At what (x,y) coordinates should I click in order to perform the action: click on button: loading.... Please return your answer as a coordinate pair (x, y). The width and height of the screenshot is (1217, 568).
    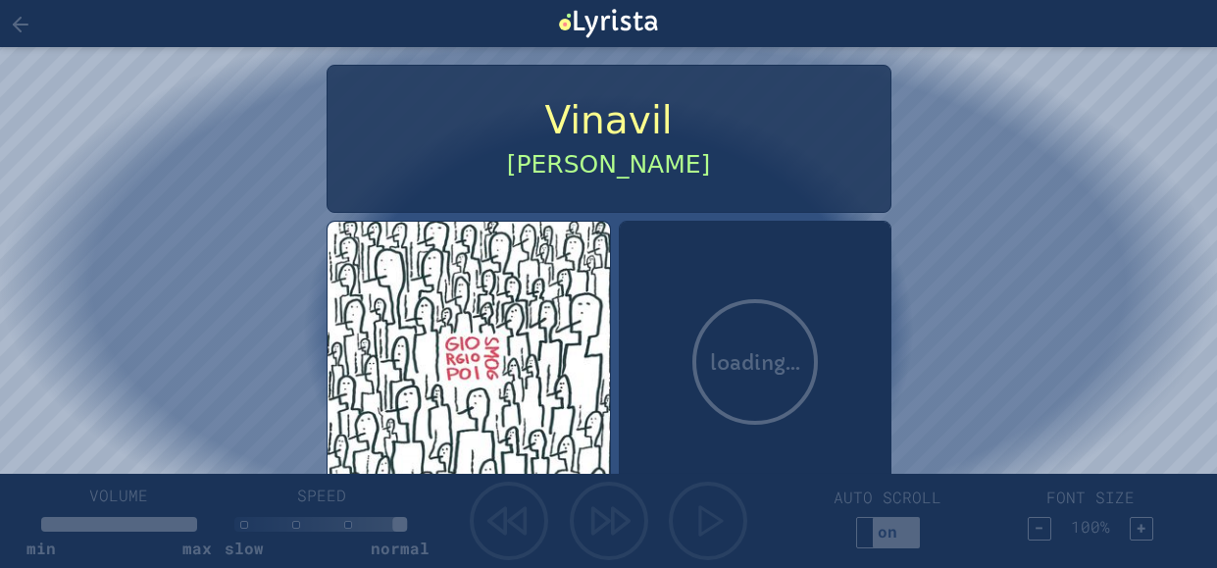
    Looking at the image, I should click on (755, 362).